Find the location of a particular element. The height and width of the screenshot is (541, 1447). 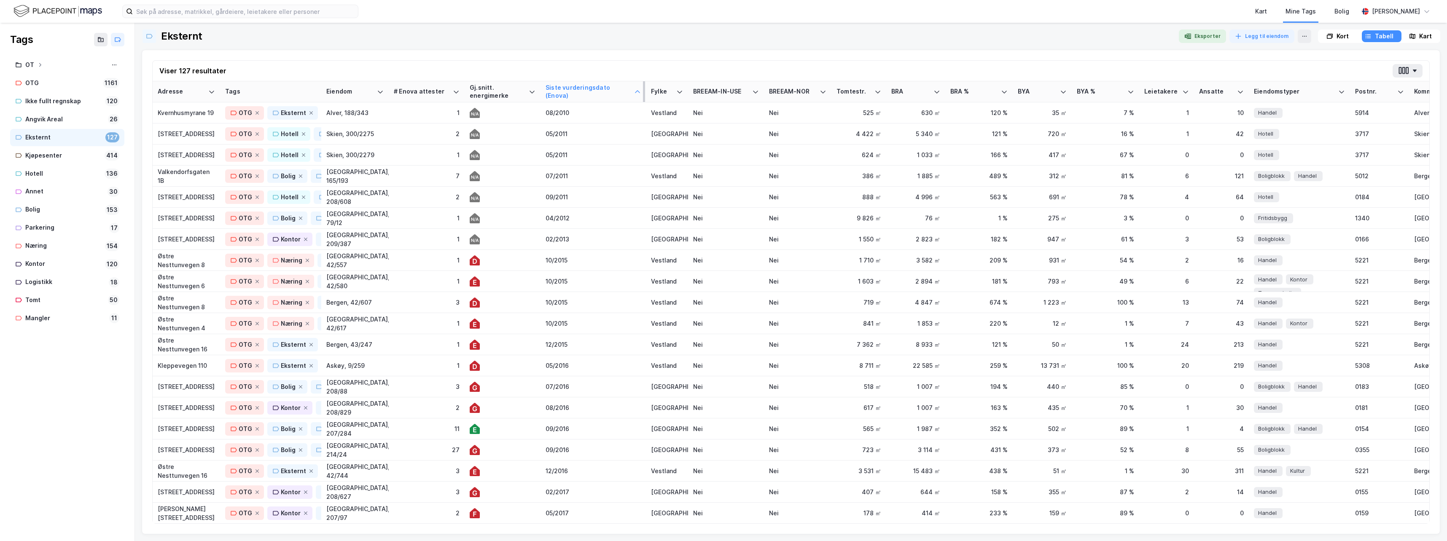

div: 13 is located at coordinates (1167, 302).